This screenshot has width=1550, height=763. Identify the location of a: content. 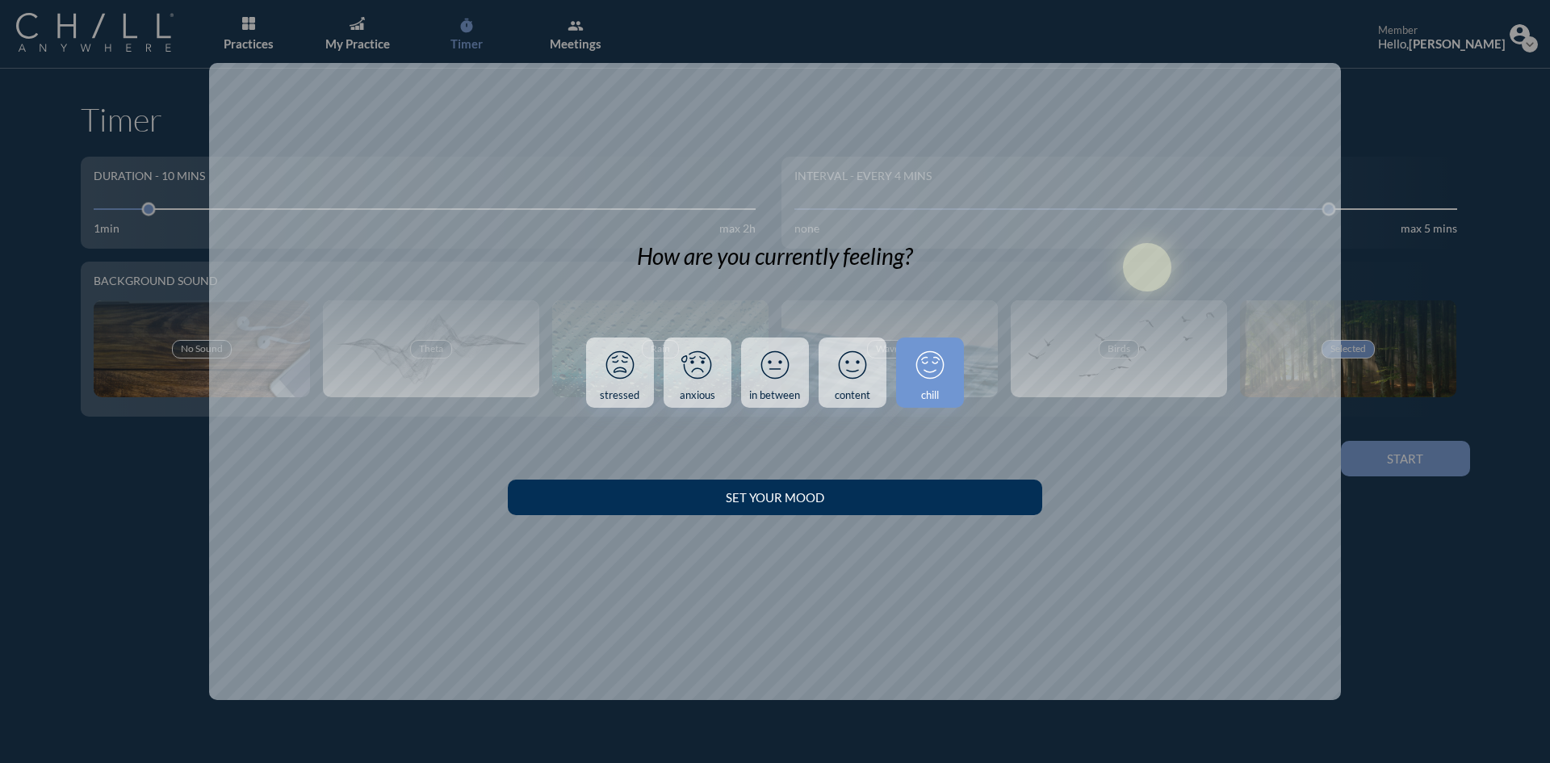
(852, 373).